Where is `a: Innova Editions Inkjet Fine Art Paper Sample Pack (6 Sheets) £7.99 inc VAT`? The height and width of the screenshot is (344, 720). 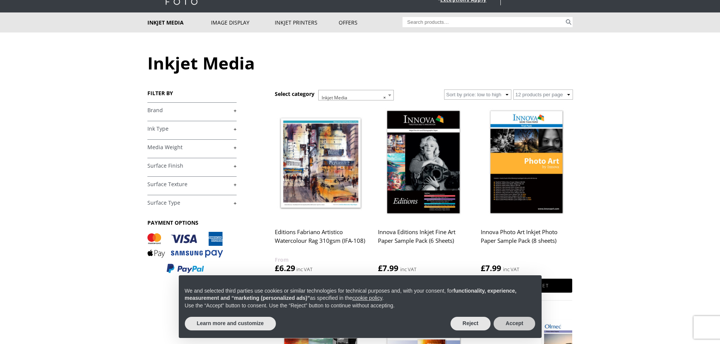 a: Innova Editions Inkjet Fine Art Paper Sample Pack (6 Sheets) £7.99 inc VAT is located at coordinates (424, 190).